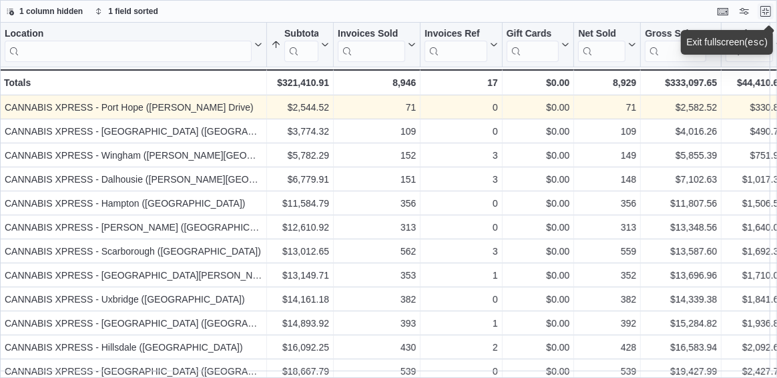 This screenshot has width=777, height=378. What do you see at coordinates (300, 45) in the screenshot?
I see `button: Subtotal` at bounding box center [300, 45].